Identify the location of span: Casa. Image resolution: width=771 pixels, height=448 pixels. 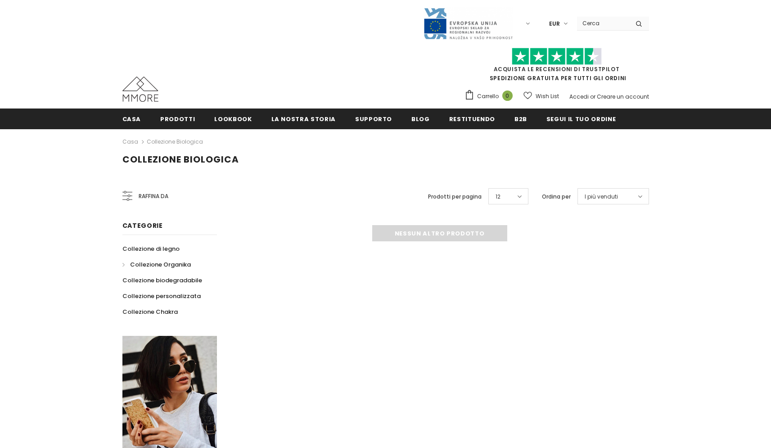
(132, 119).